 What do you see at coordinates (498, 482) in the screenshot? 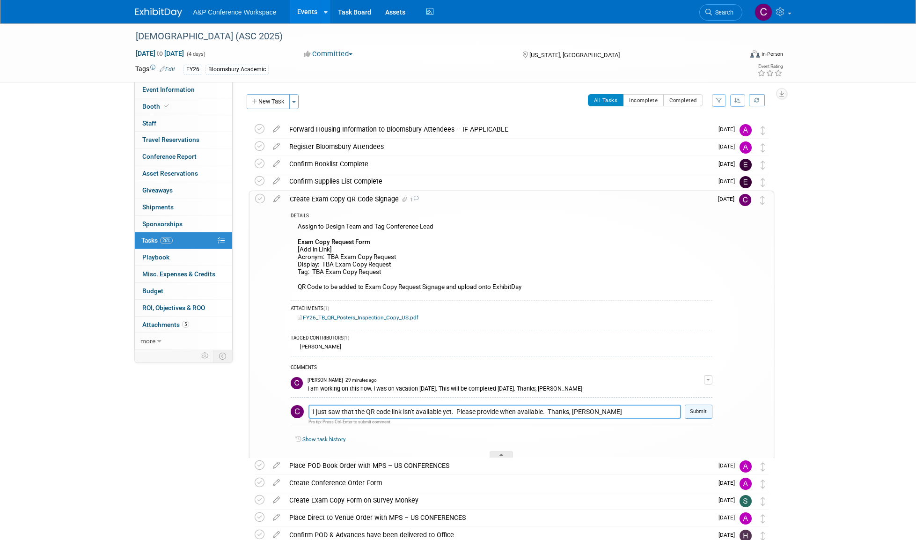
I see `div: Create Conference Order Form` at bounding box center [498, 482].